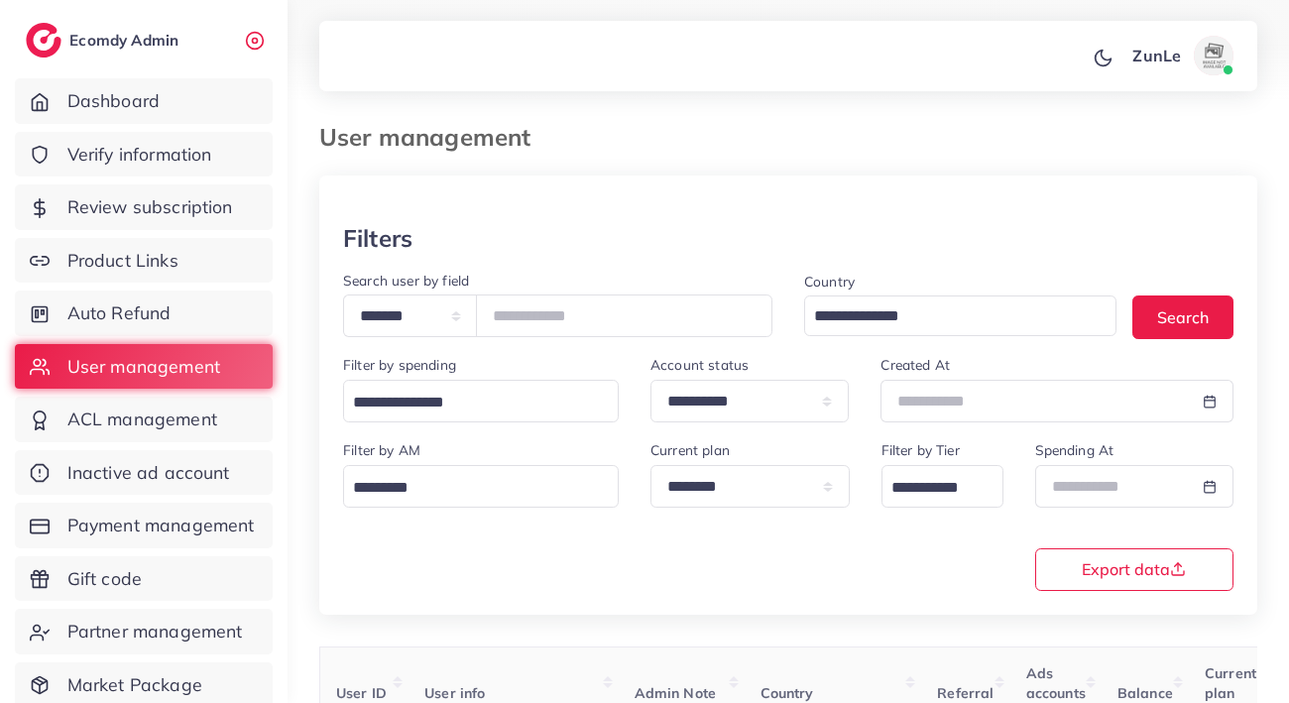 This screenshot has width=1289, height=703. I want to click on label: Filter by AM, so click(382, 450).